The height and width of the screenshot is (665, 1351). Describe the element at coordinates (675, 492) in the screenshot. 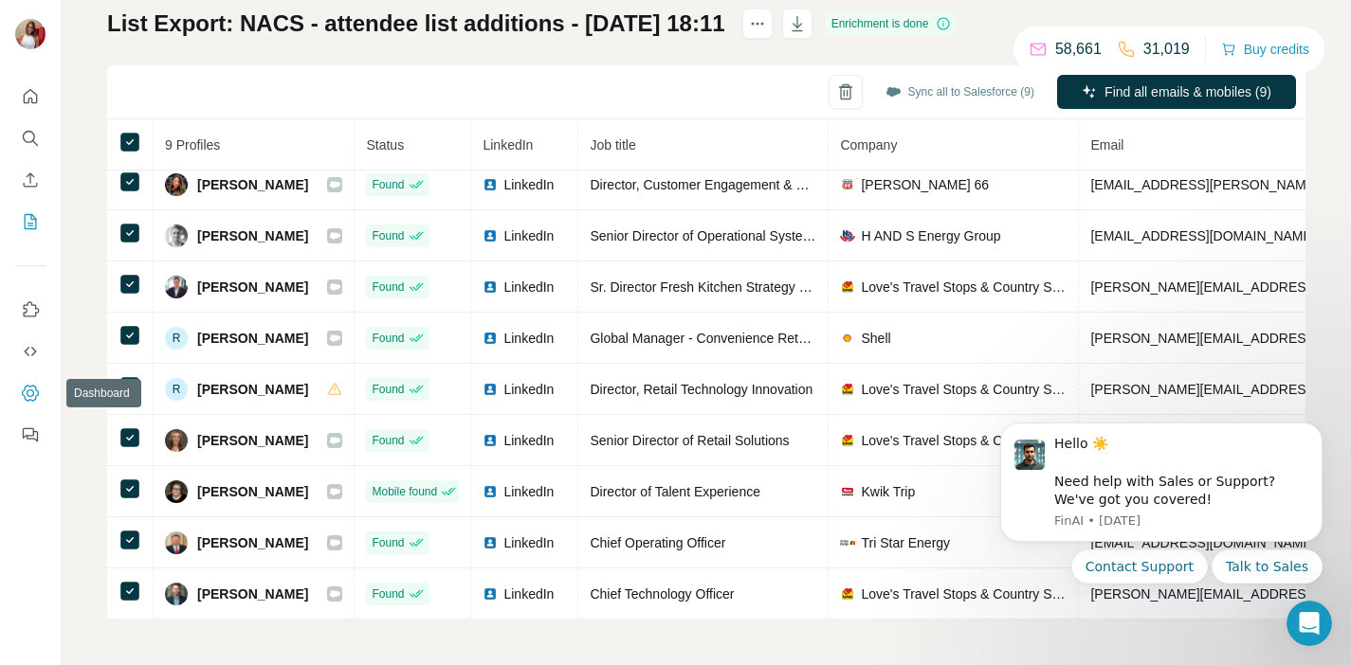

I see `span: Director of Talent Experience` at that location.